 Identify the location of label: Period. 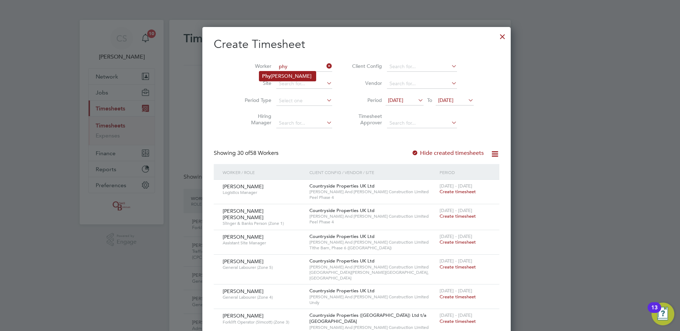
(366, 100).